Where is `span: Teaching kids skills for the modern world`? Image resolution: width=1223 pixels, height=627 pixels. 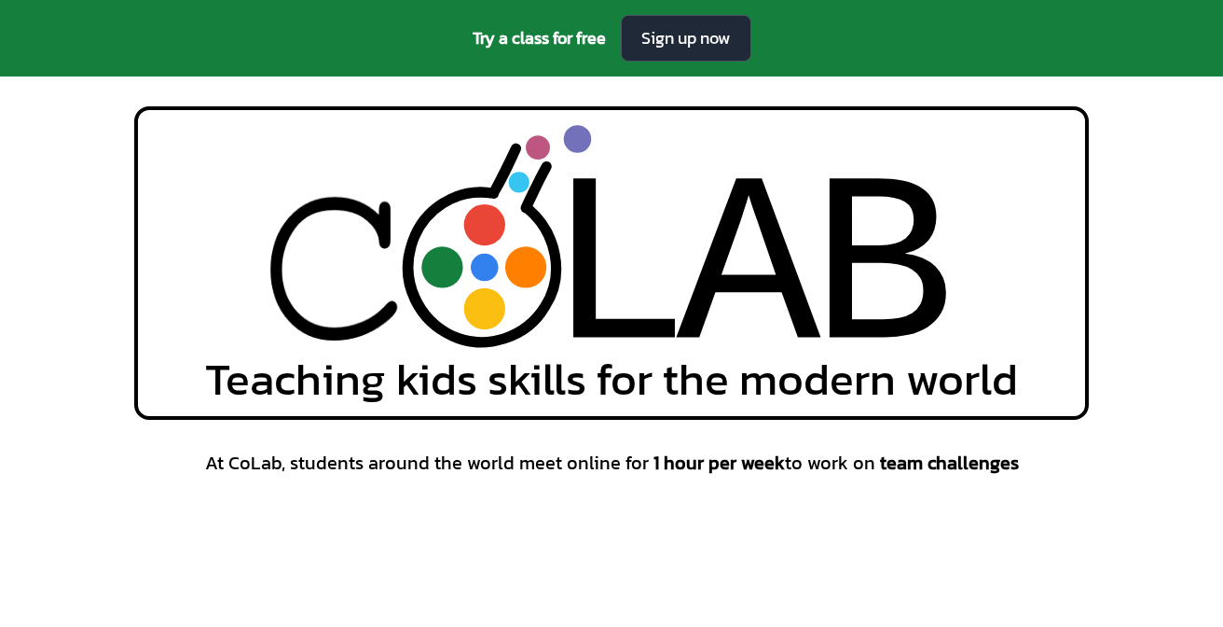 span: Teaching kids skills for the modern world is located at coordinates (612, 379).